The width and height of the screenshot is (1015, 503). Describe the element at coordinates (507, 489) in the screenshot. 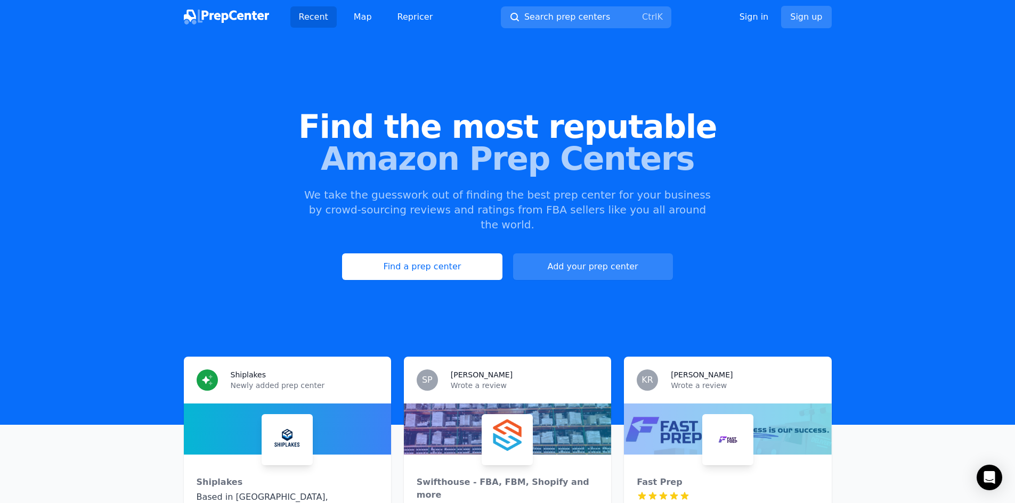

I see `div: Swifthouse - FBA, FBM, Shopify and more` at that location.